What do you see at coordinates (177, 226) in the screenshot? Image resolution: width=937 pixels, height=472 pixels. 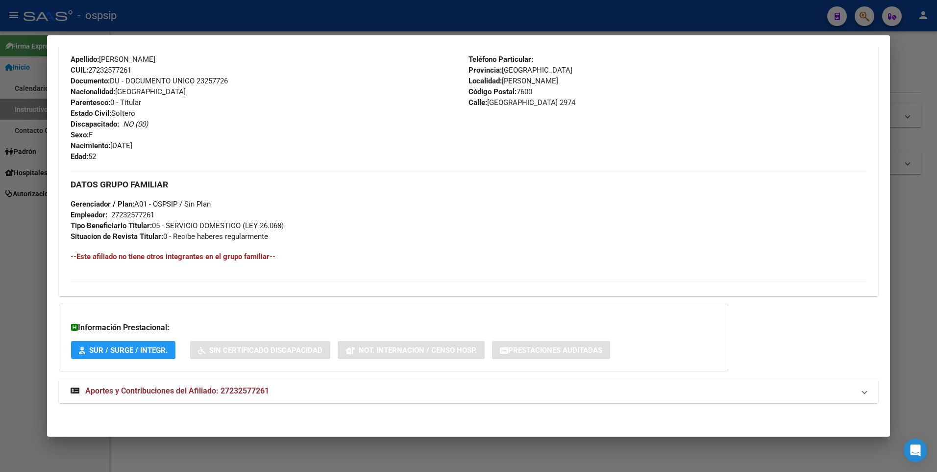 I see `span: 05 - SERVICIO DOMESTICO (LEY 26.068)` at bounding box center [177, 226].